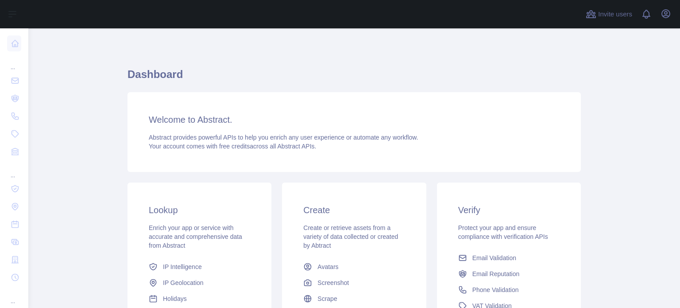 The height and width of the screenshot is (308, 680). Describe the element at coordinates (354, 267) in the screenshot. I see `a: Avatars` at that location.